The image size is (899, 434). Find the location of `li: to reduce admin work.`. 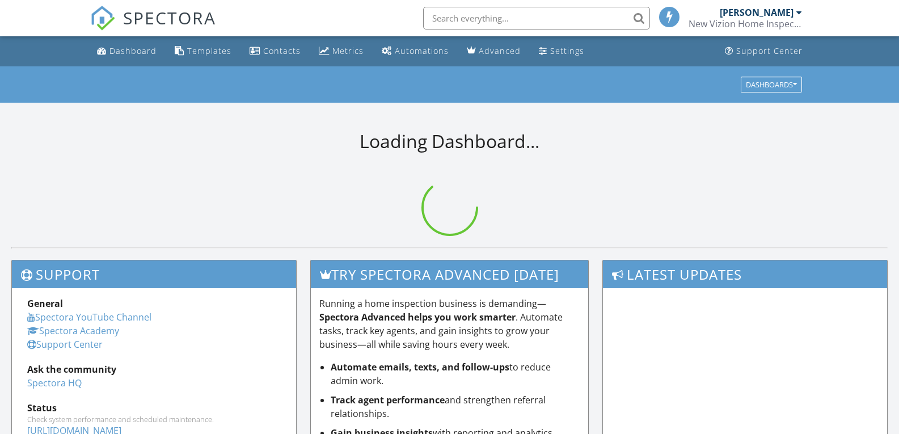

li: to reduce admin work. is located at coordinates (455, 374).